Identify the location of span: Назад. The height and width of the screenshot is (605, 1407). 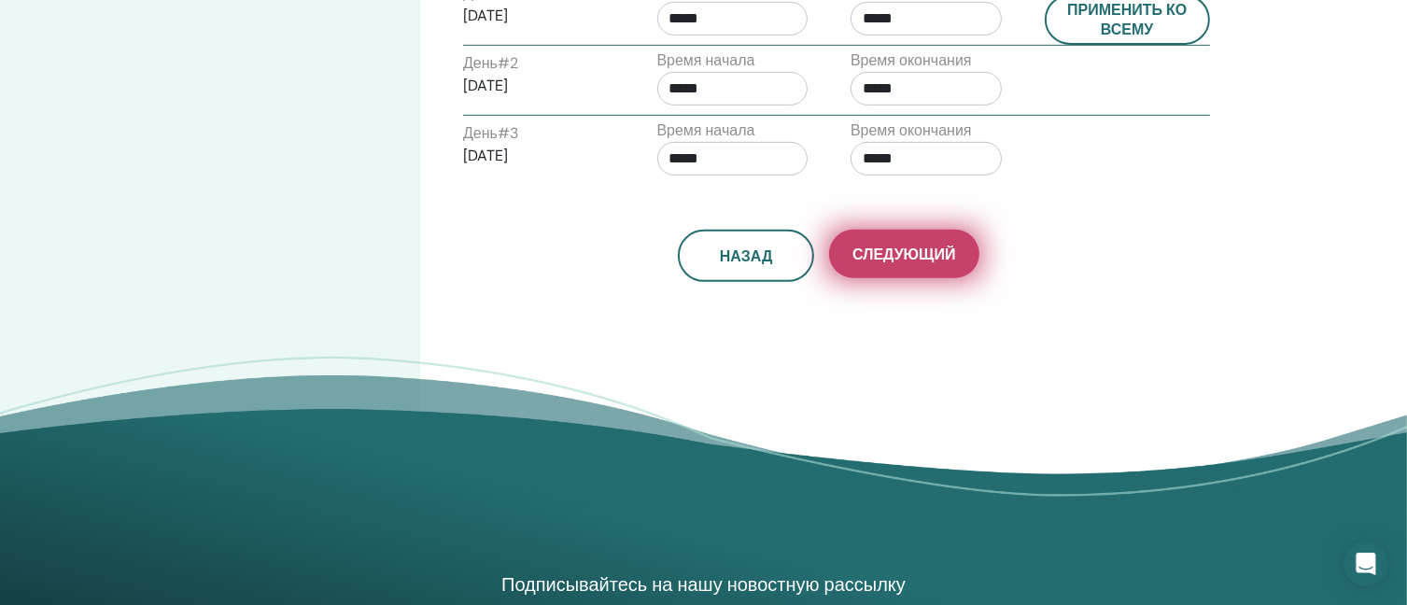
(746, 256).